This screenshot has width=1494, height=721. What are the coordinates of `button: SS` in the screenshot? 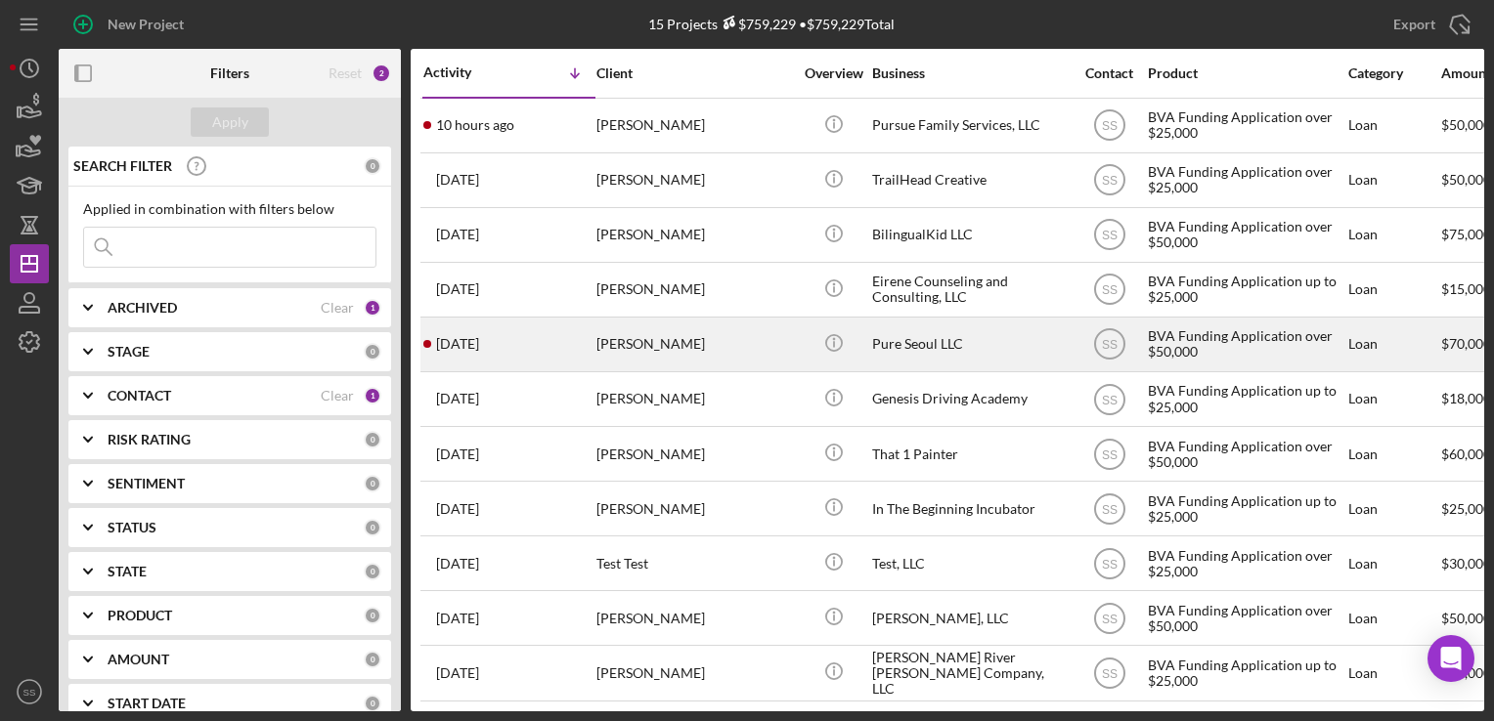 It's located at (29, 692).